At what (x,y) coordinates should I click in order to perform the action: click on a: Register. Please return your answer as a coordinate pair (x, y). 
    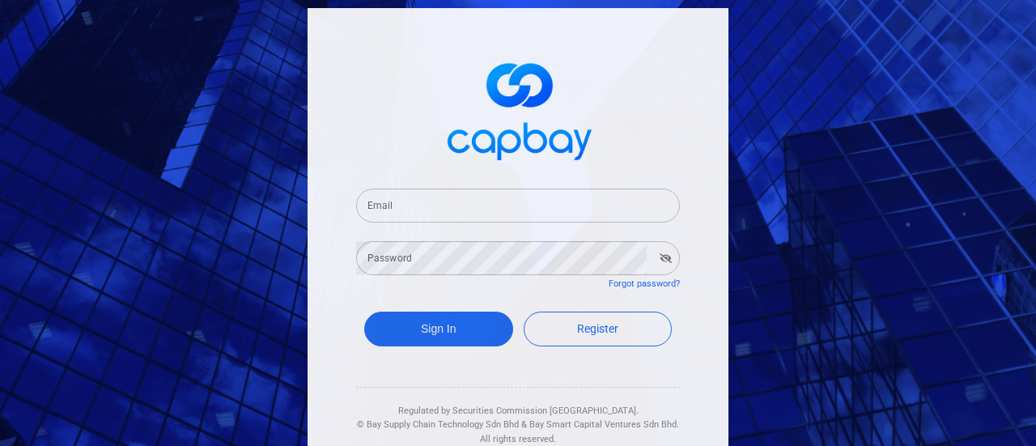
    Looking at the image, I should click on (598, 329).